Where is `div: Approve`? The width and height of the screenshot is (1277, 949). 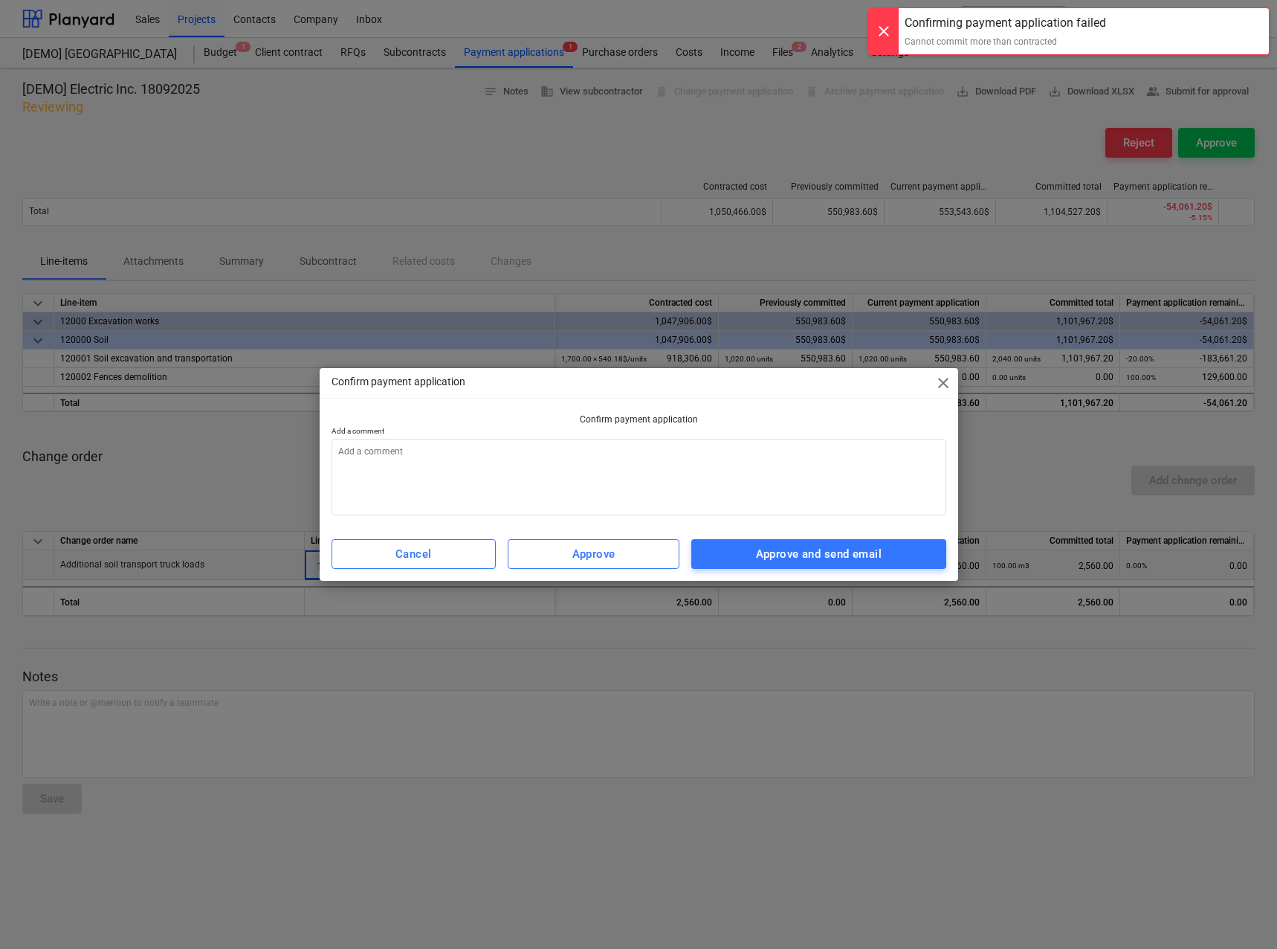 div: Approve is located at coordinates (594, 554).